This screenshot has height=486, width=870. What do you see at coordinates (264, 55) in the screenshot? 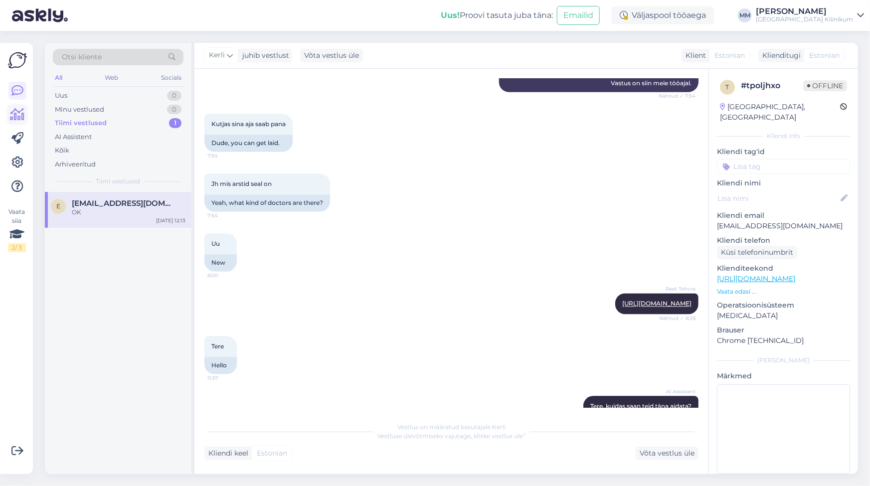
I see `div: juhib vestlust` at bounding box center [264, 55].